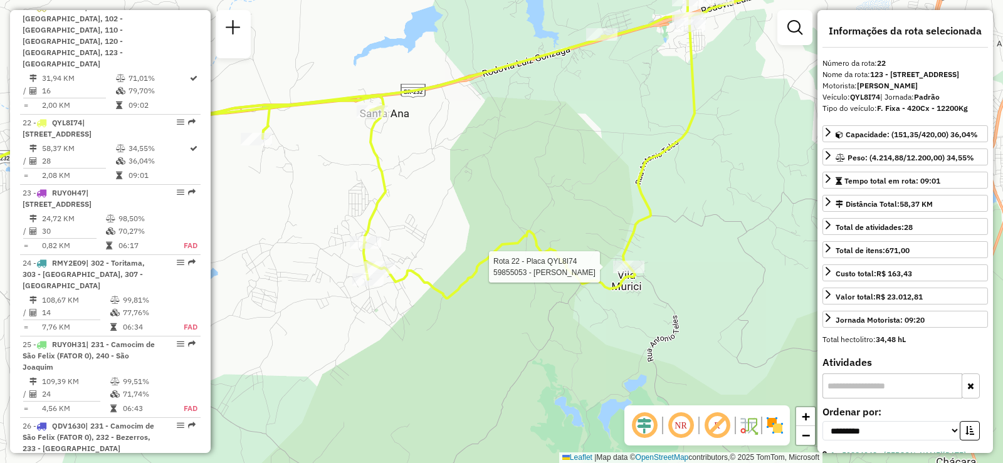 The width and height of the screenshot is (1003, 463). Describe the element at coordinates (662, 458) in the screenshot. I see `a: OpenStreetMap` at that location.